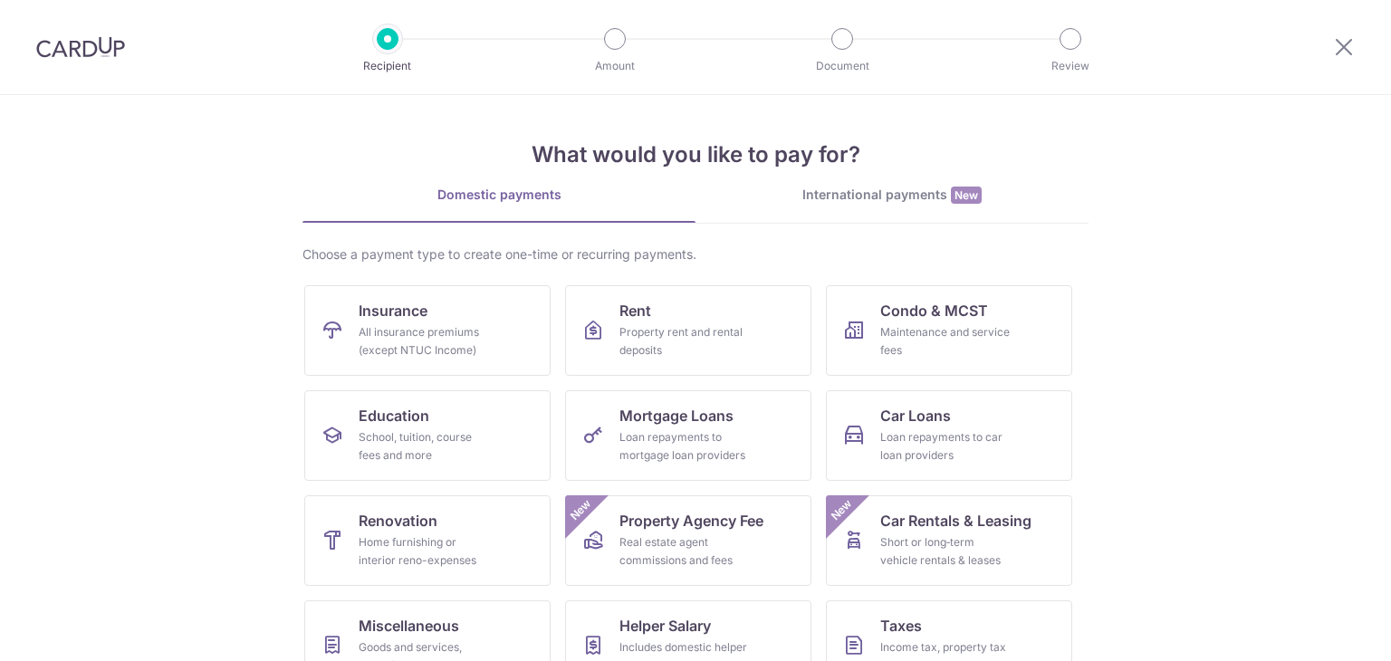 The height and width of the screenshot is (661, 1391). Describe the element at coordinates (394, 416) in the screenshot. I see `span: Education` at that location.